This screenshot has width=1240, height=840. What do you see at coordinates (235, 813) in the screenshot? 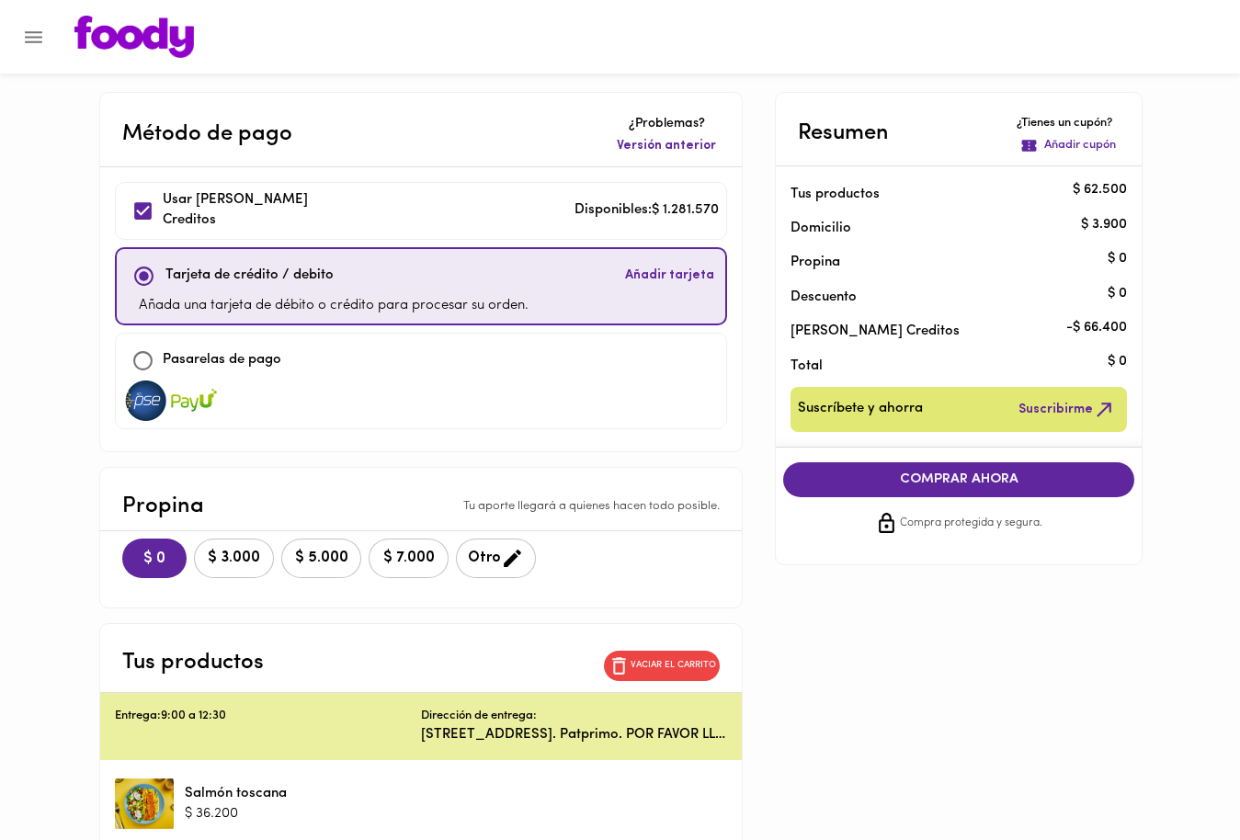
I see `p: $ 36.200` at bounding box center [235, 813].